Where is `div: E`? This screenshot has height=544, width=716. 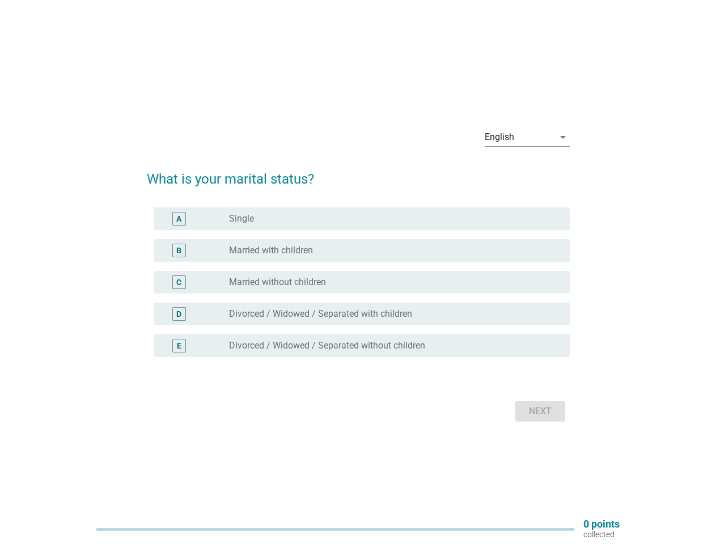 div: E is located at coordinates (179, 346).